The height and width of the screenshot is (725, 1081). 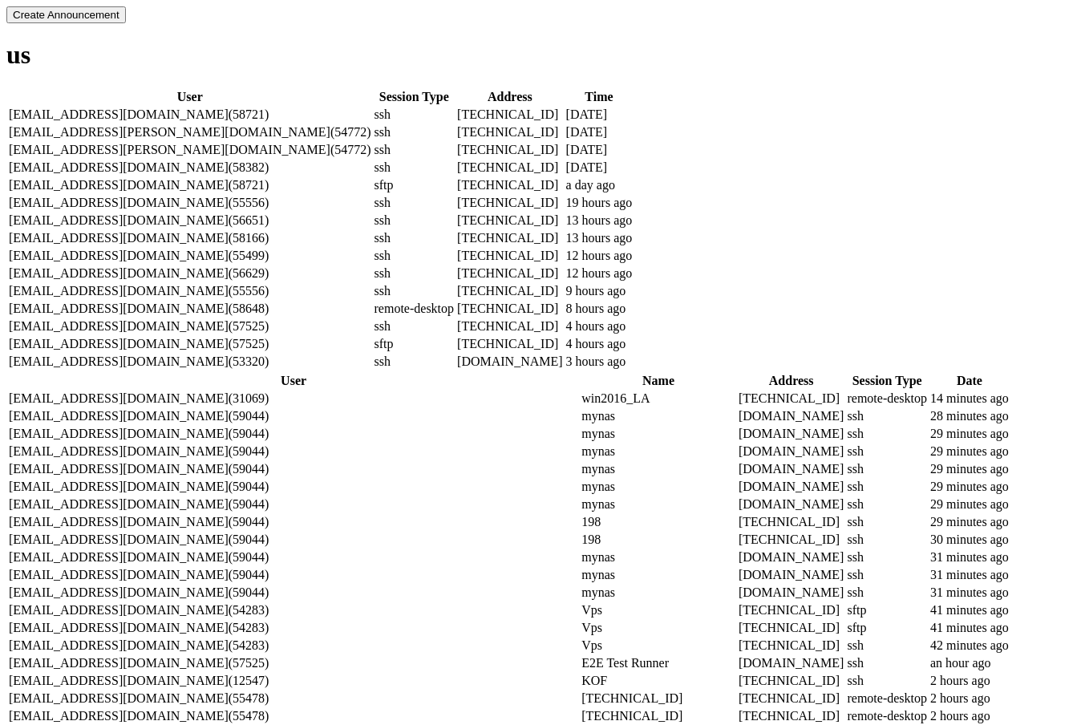 What do you see at coordinates (969, 399) in the screenshot?
I see `td: 14 minutes ago` at bounding box center [969, 399].